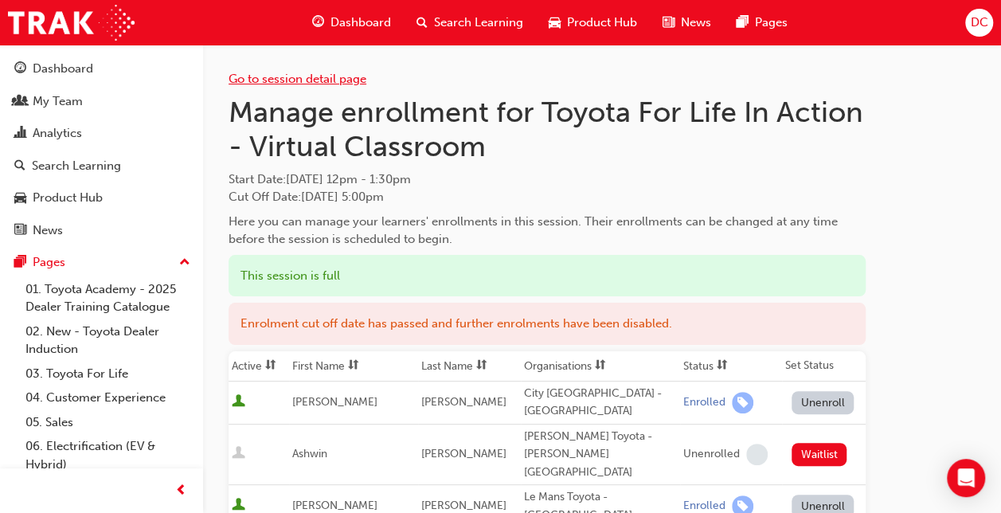  I want to click on th: Set Status, so click(823, 366).